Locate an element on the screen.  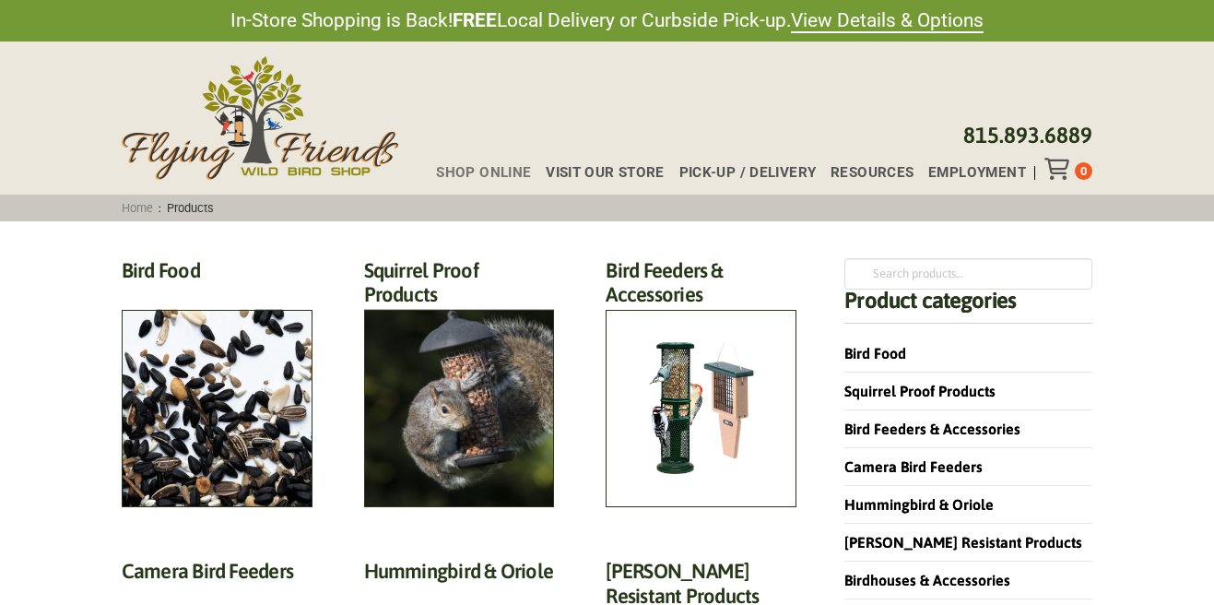
span: Shop Online is located at coordinates (483, 172).